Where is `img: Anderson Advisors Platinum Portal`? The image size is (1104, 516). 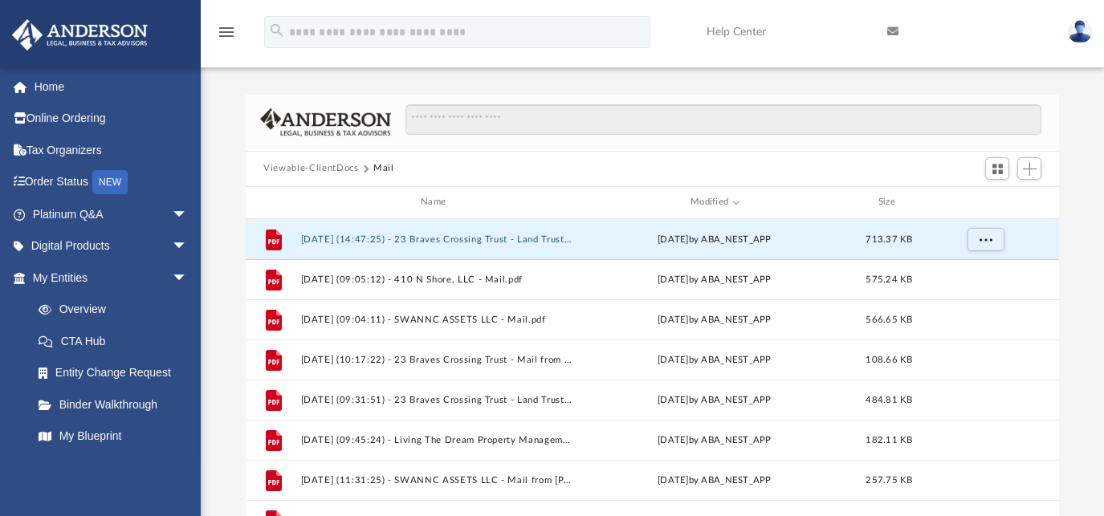
img: Anderson Advisors Platinum Portal is located at coordinates (79, 35).